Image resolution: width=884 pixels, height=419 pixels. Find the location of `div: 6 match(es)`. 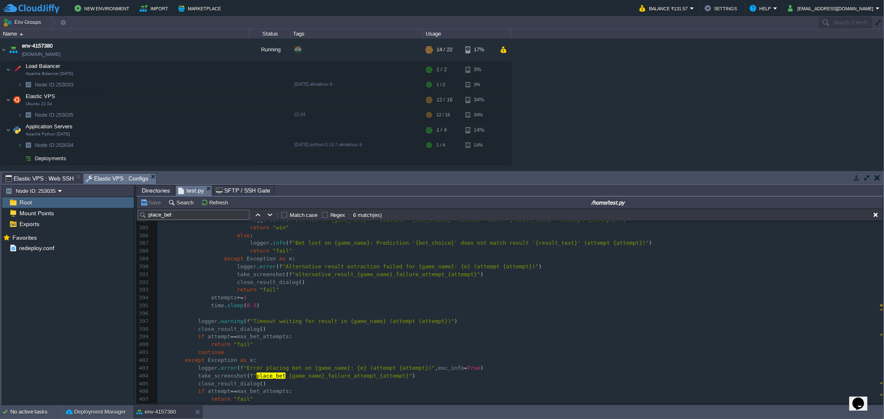

div: 6 match(es) is located at coordinates (368, 215).